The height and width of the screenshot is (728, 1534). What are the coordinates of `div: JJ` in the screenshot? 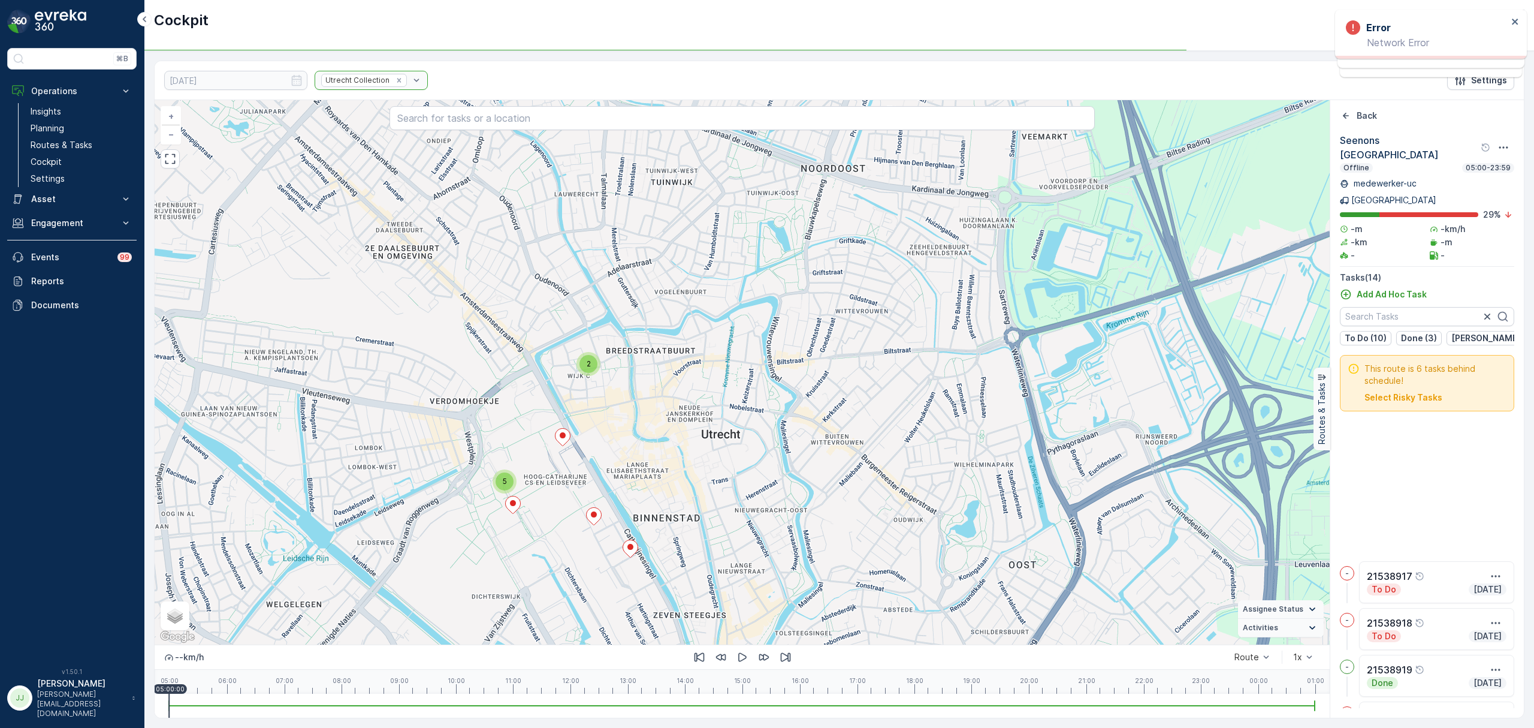 It's located at (20, 698).